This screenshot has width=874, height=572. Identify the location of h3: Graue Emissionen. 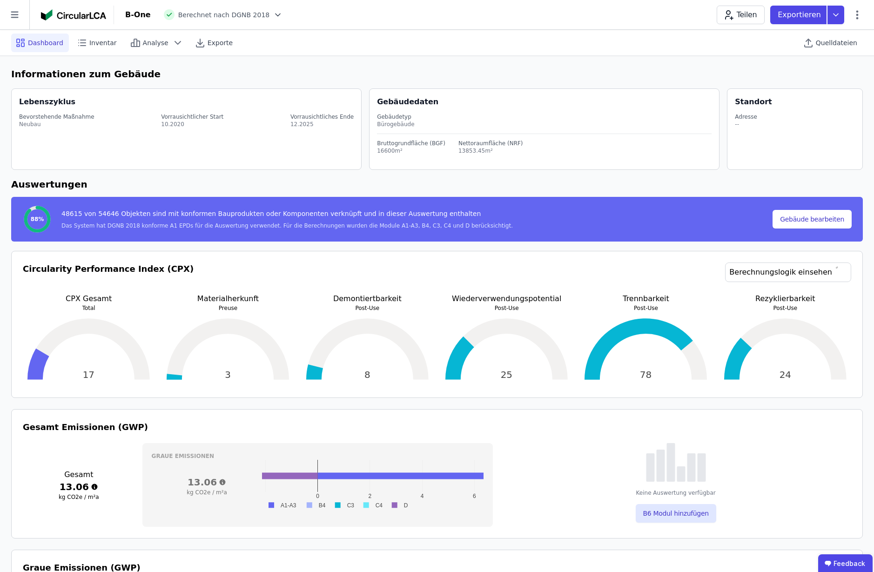
(318, 456).